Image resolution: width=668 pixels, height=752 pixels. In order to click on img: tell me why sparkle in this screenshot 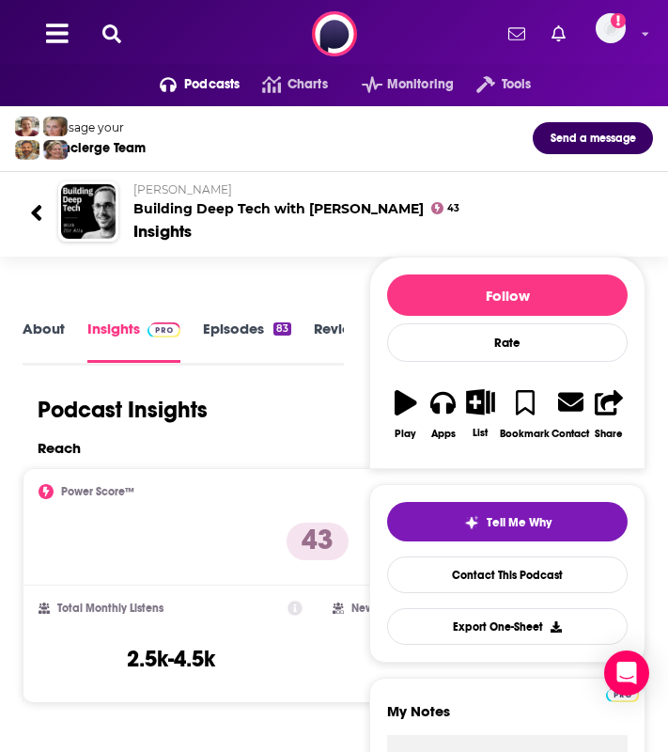, I will do `click(472, 523)`.